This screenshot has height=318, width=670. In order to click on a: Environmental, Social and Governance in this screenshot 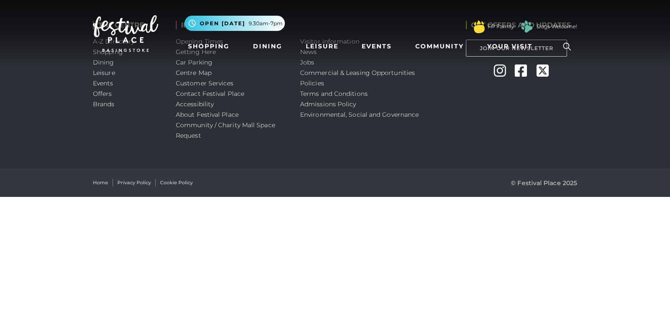, I will do `click(359, 115)`.